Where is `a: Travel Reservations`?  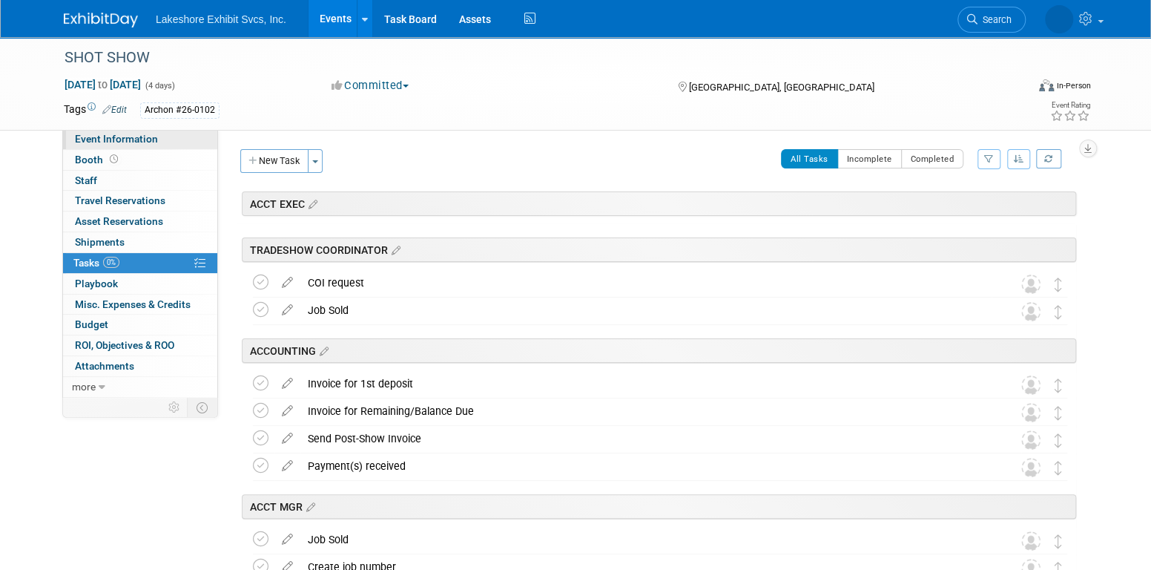
a: Travel Reservations is located at coordinates (140, 200).